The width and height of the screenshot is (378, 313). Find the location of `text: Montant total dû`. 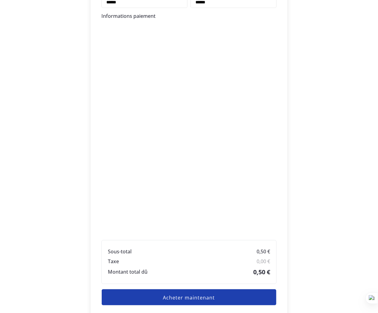

text: Montant total dû is located at coordinates (128, 272).